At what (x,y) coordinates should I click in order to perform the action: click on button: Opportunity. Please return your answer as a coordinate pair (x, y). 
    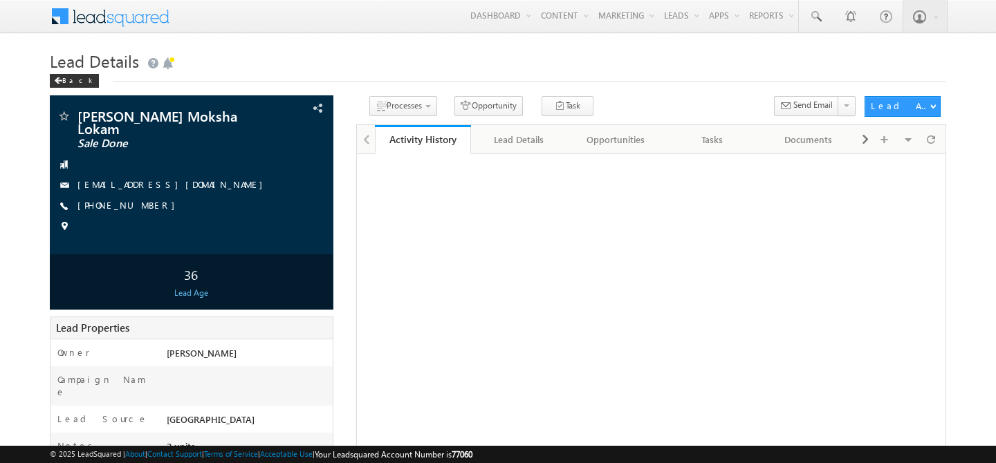
    Looking at the image, I should click on (488, 106).